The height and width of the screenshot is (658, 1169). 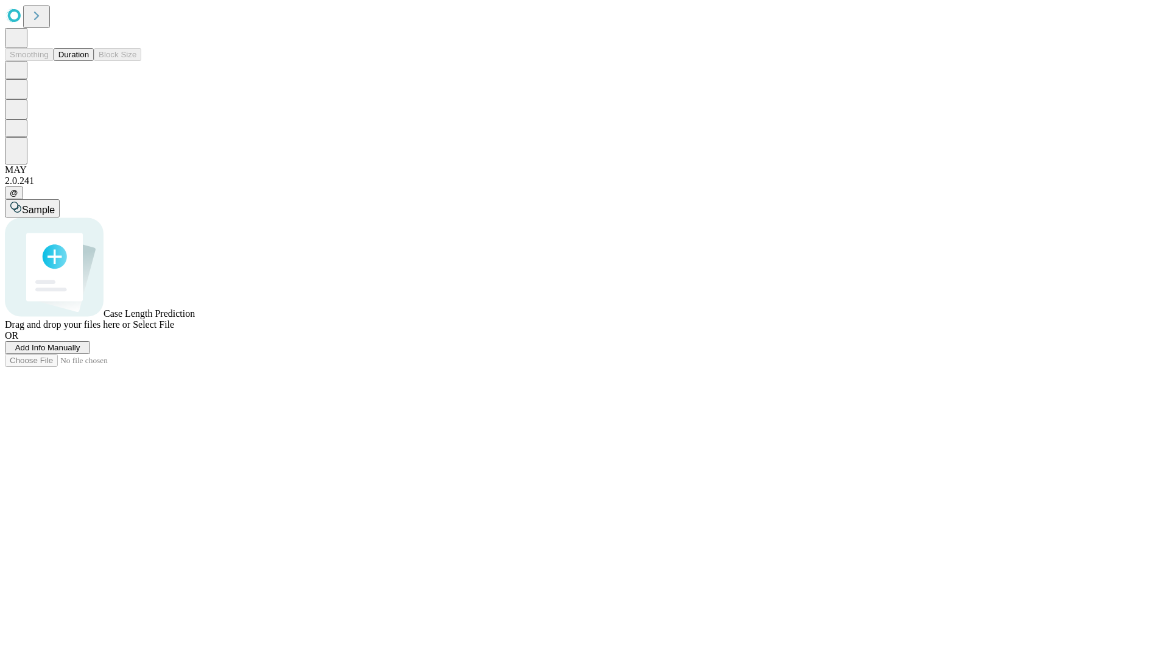 What do you see at coordinates (585, 181) in the screenshot?
I see `div: 2.0.241` at bounding box center [585, 181].